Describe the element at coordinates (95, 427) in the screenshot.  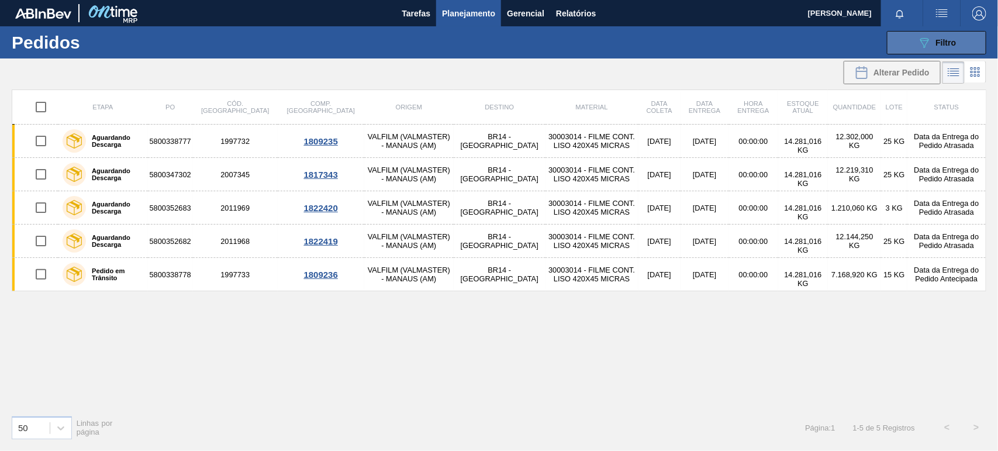
I see `span: Linhas por página` at that location.